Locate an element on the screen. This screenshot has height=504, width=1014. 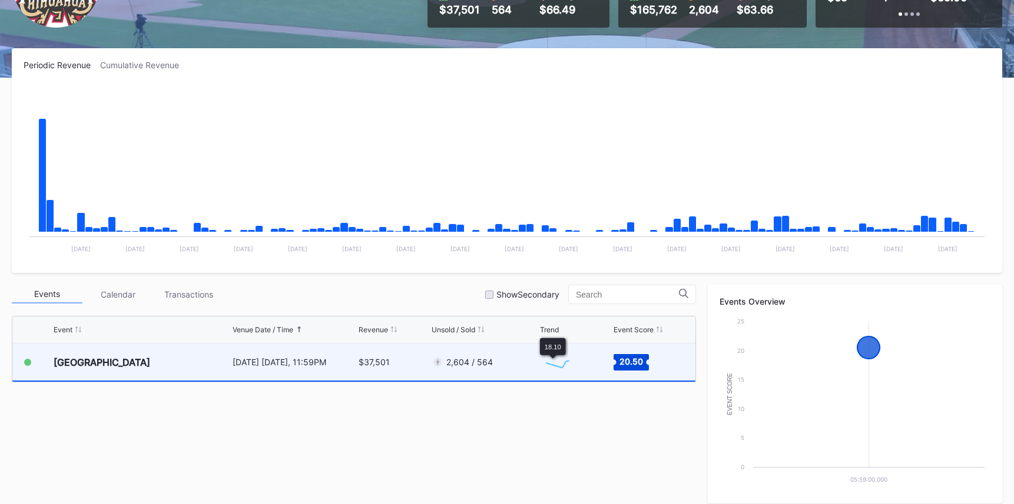
div: Calendar is located at coordinates (118, 294).